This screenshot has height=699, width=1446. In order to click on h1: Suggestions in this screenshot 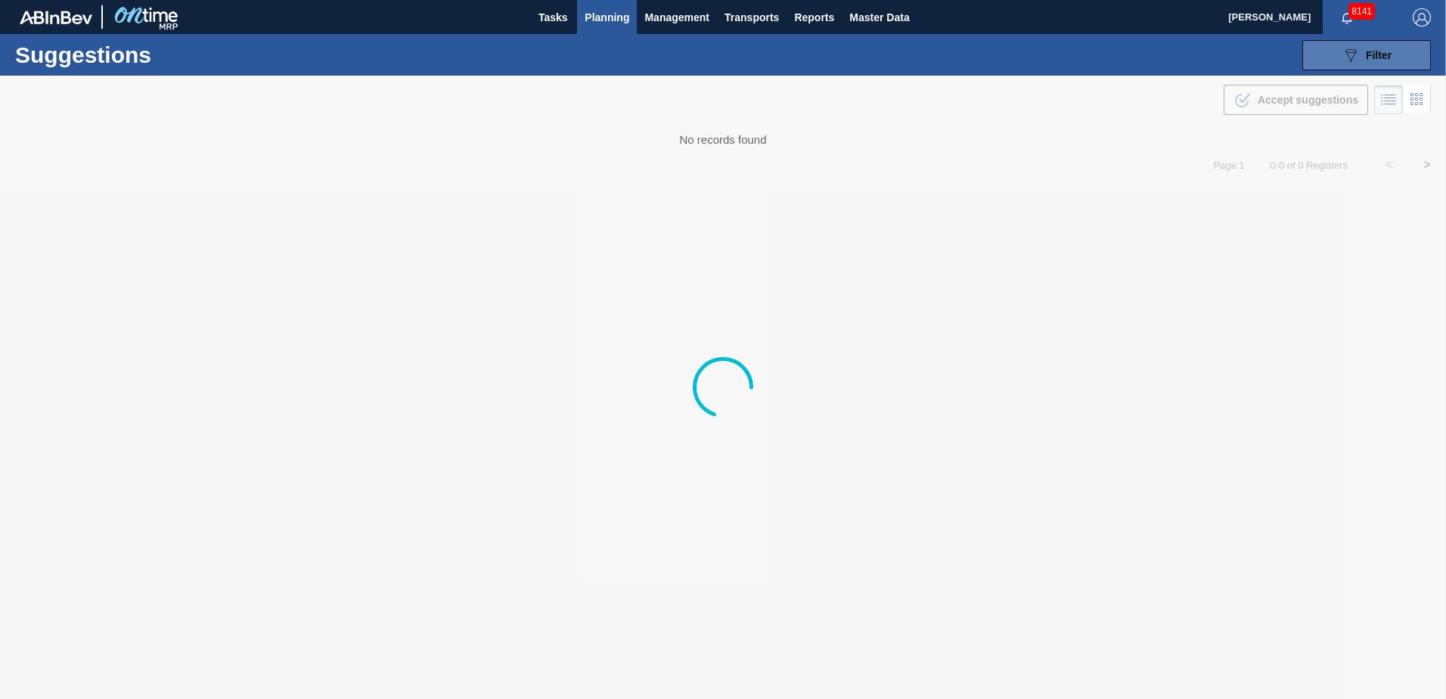, I will do `click(149, 54)`.